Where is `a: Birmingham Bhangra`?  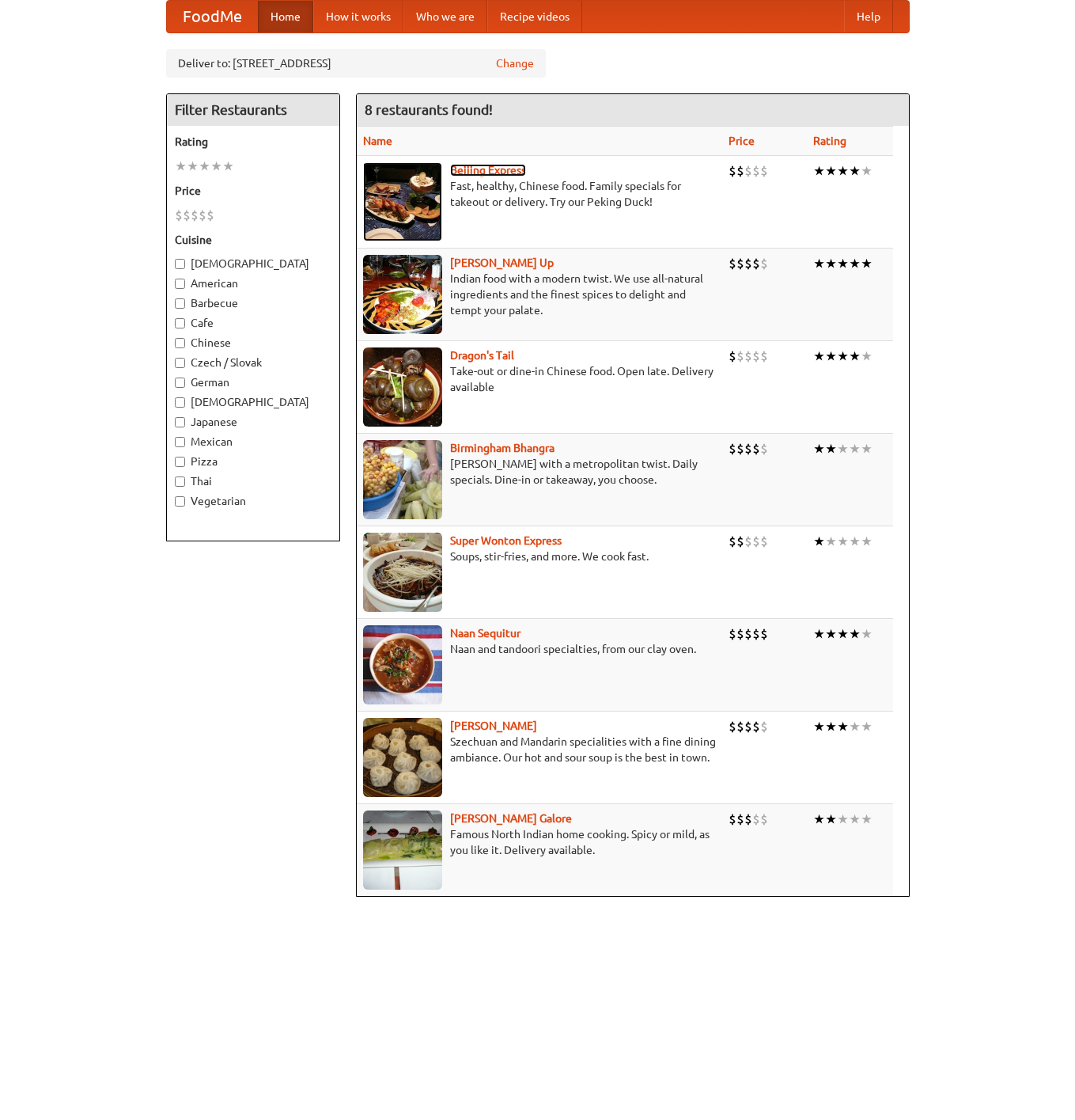
a: Birmingham Bhangra is located at coordinates (503, 448).